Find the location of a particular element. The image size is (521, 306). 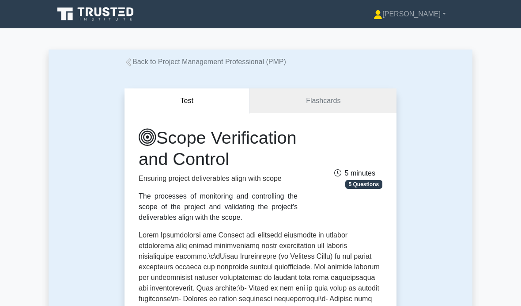

span: 5 minutes is located at coordinates (355, 173).